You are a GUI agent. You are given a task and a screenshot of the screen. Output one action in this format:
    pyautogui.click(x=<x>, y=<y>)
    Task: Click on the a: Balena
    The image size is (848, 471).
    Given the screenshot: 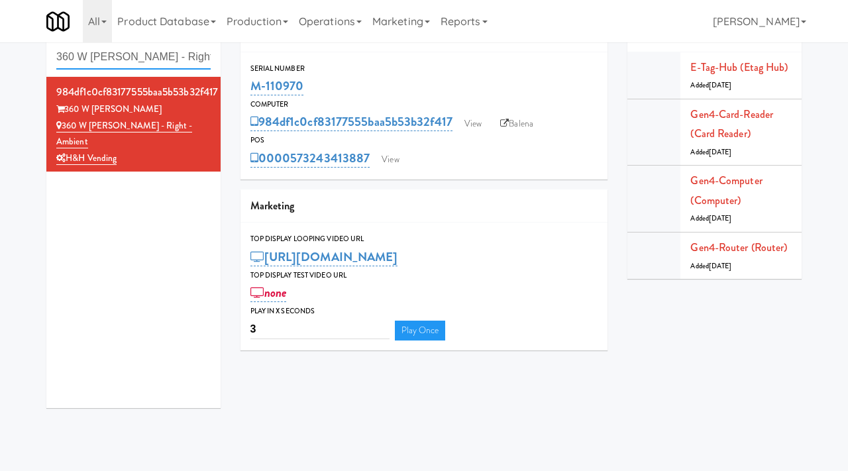 What is the action you would take?
    pyautogui.click(x=517, y=124)
    